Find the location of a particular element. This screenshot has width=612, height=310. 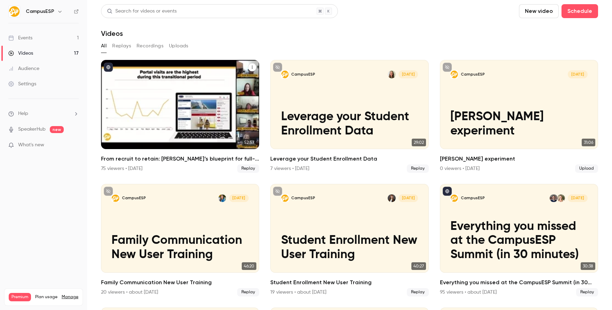

span: Plan usage is located at coordinates (46, 297).